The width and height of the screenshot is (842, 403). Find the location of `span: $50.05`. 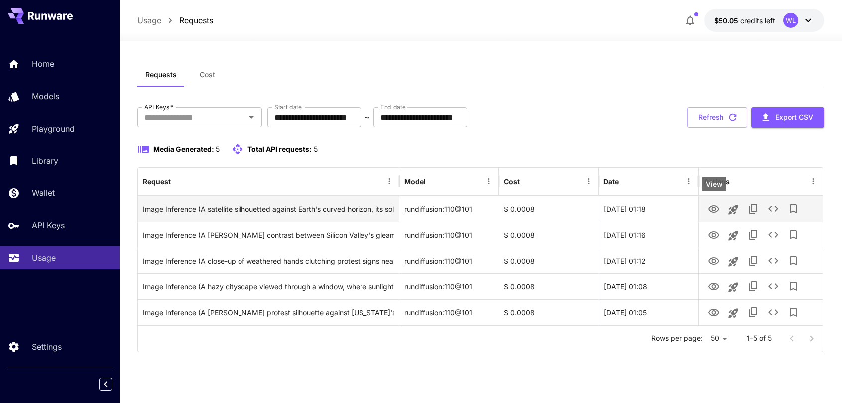

span: $50.05 is located at coordinates (727, 20).